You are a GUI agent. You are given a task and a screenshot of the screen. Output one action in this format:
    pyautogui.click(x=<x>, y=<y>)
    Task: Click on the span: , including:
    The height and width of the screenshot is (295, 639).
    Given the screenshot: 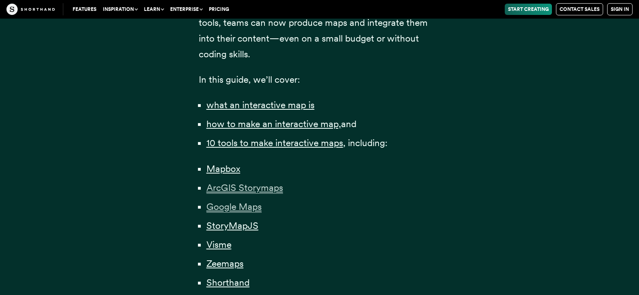 What is the action you would take?
    pyautogui.click(x=365, y=143)
    